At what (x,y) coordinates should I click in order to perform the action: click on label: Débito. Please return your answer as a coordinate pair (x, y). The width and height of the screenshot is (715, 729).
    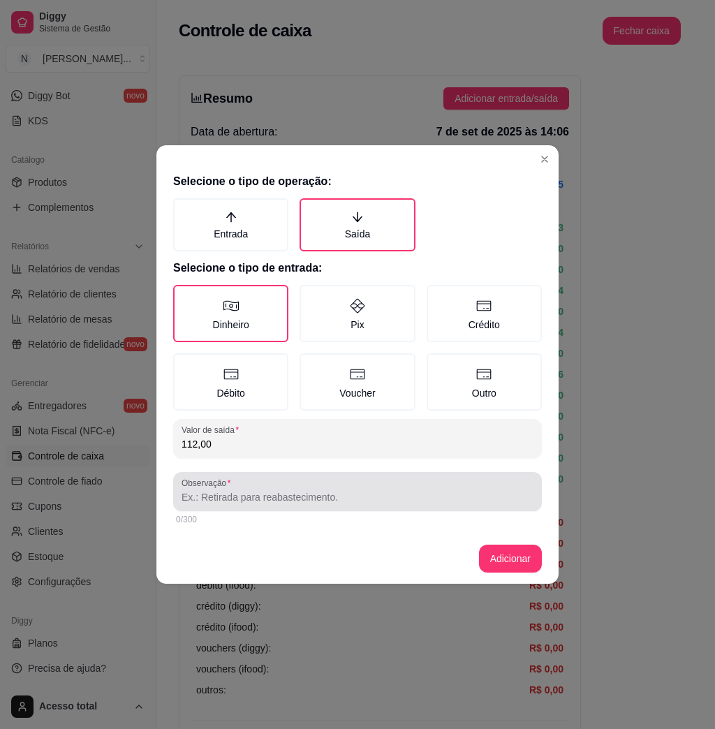
    Looking at the image, I should click on (230, 382).